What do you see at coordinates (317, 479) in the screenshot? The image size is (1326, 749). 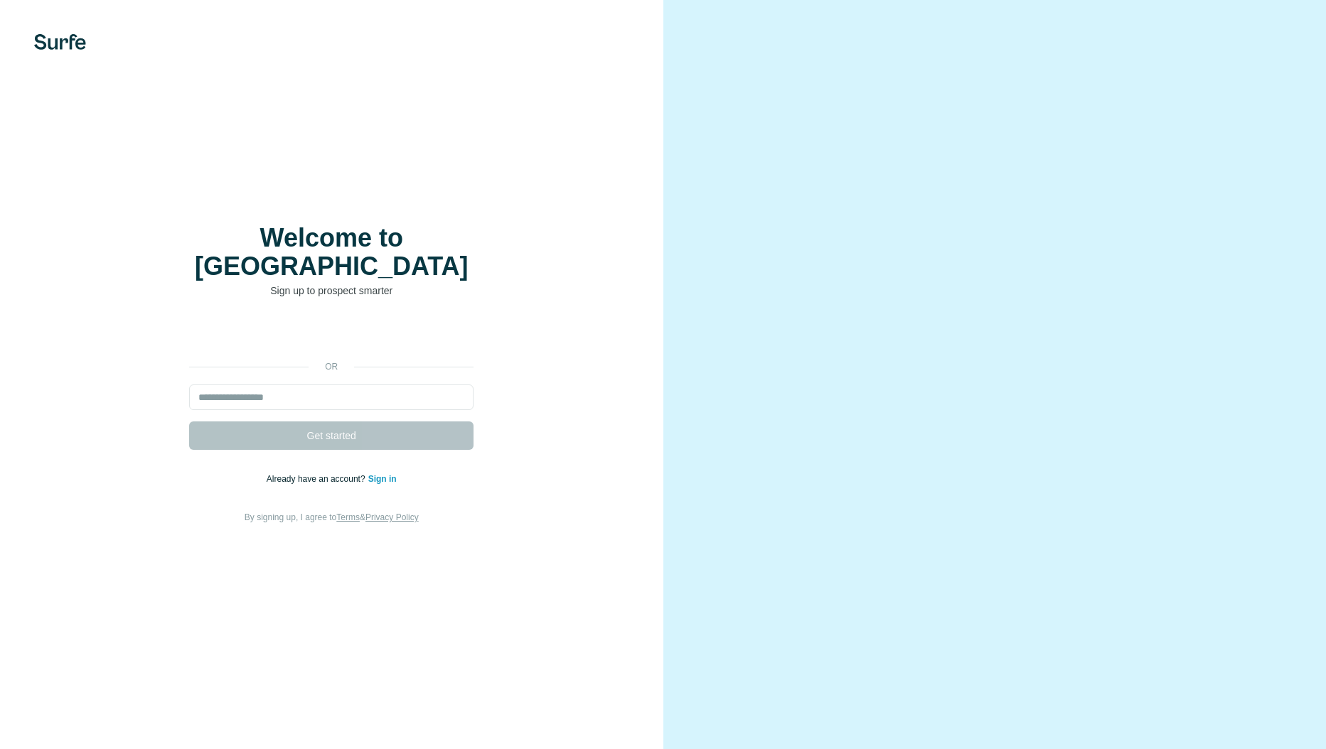 I see `span: Already have an account?` at bounding box center [317, 479].